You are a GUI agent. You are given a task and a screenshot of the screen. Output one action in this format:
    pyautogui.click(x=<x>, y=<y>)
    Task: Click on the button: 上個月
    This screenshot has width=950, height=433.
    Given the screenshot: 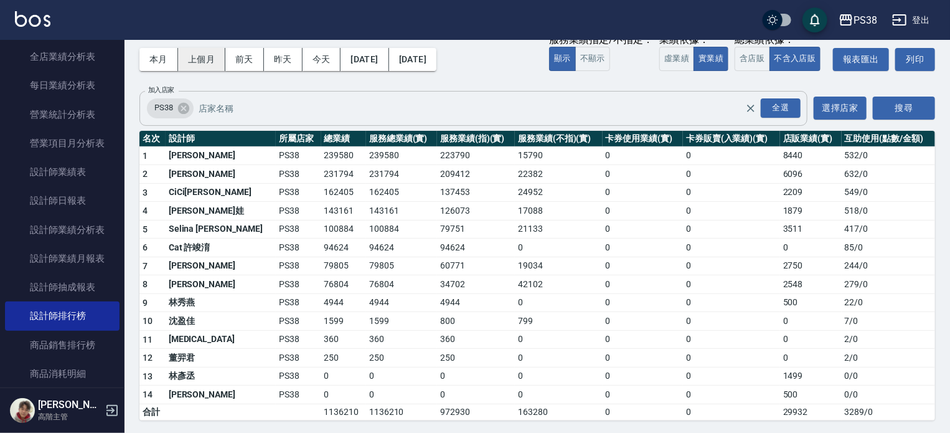 What is the action you would take?
    pyautogui.click(x=202, y=59)
    